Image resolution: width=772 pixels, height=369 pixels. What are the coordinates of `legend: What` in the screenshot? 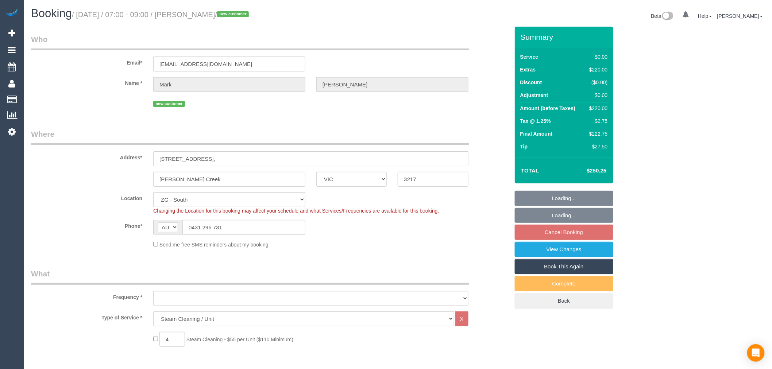 It's located at (250, 277).